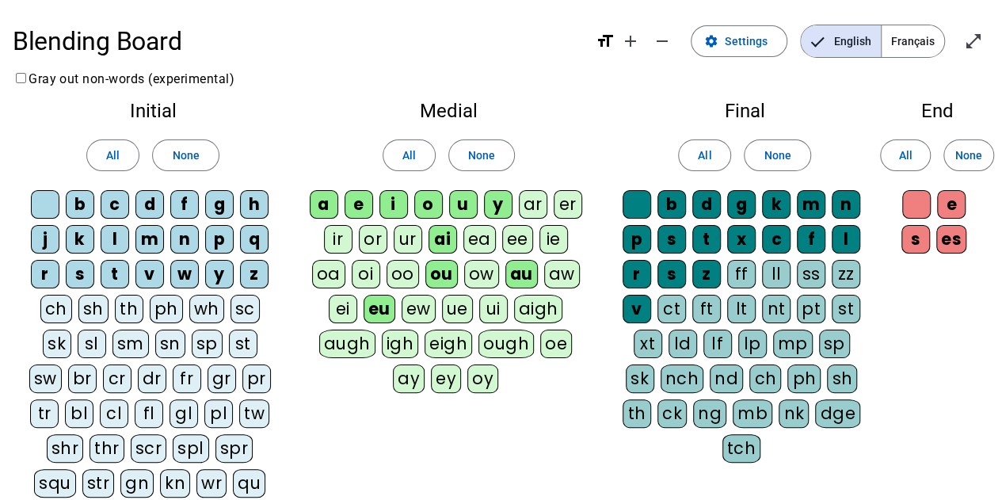  What do you see at coordinates (402, 274) in the screenshot?
I see `div: oo` at bounding box center [402, 274].